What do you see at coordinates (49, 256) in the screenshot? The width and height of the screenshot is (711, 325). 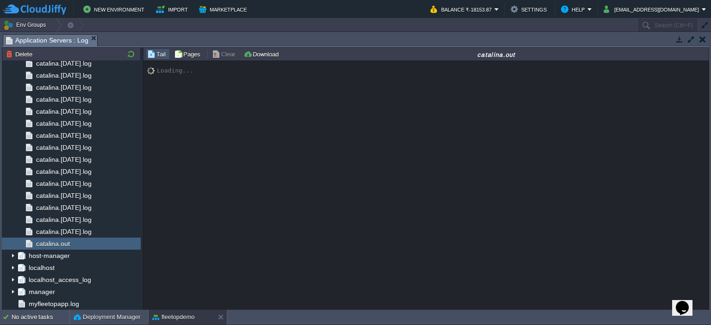 I see `a: host-manager` at bounding box center [49, 256].